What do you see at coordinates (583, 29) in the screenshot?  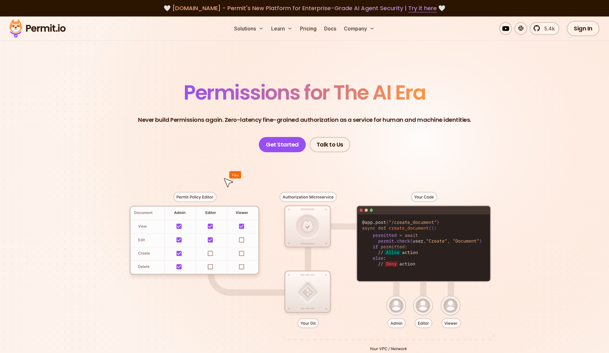 I see `a: Sign In` at bounding box center [583, 29].